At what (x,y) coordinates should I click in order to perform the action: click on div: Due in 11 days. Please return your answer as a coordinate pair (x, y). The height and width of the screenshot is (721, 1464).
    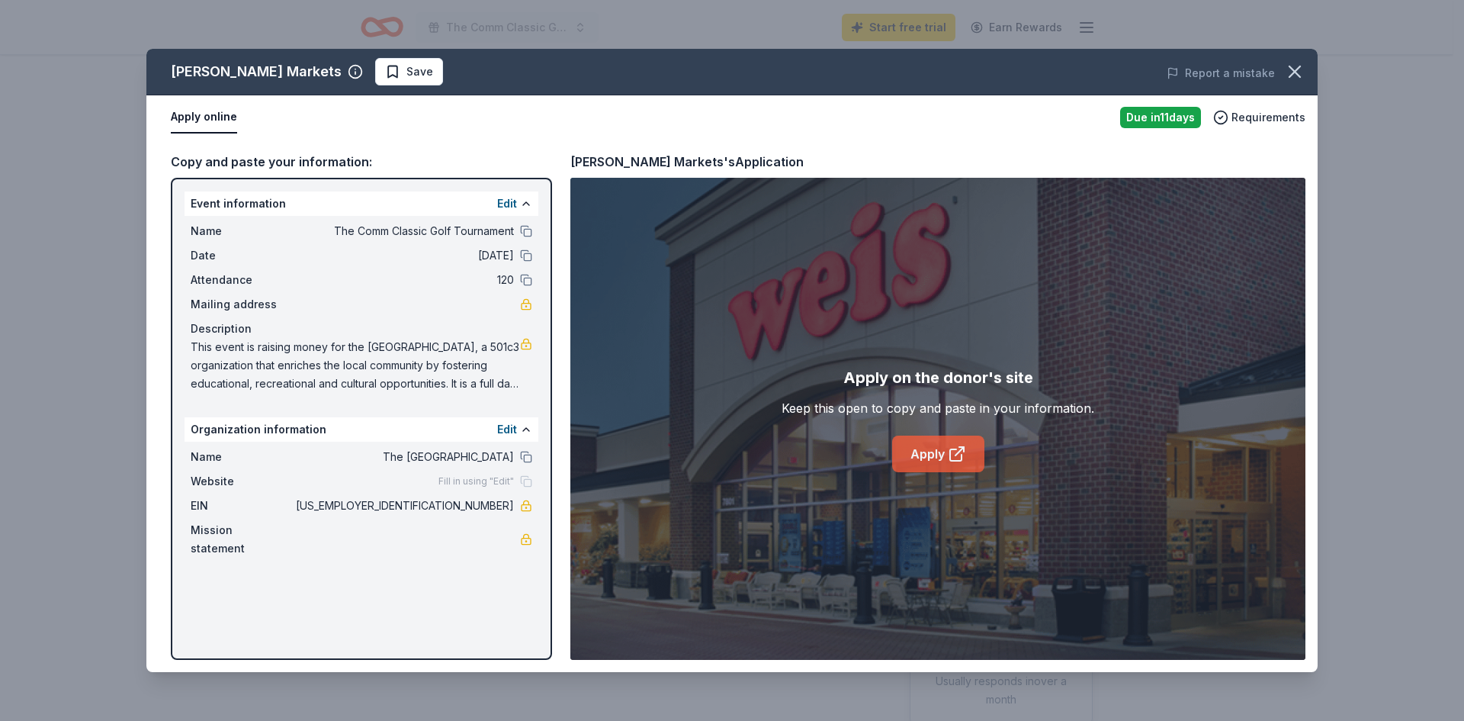
    Looking at the image, I should click on (1161, 117).